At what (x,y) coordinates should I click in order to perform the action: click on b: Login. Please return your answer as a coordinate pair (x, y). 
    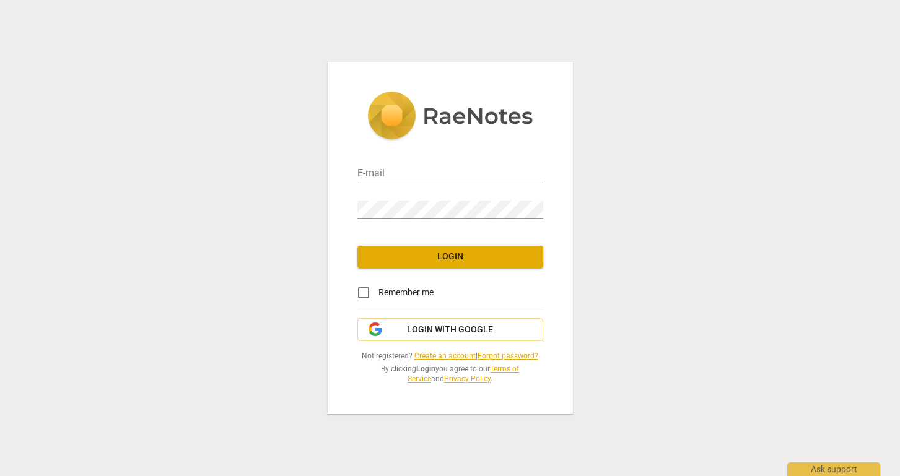
    Looking at the image, I should click on (425, 369).